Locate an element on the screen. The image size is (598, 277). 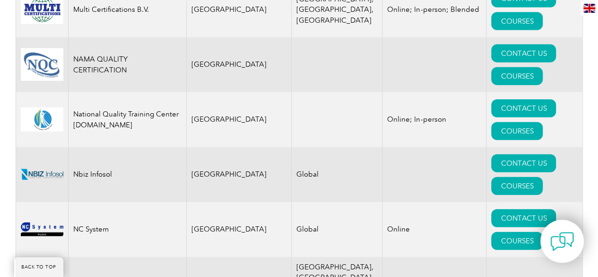
img: en is located at coordinates (589, 8).